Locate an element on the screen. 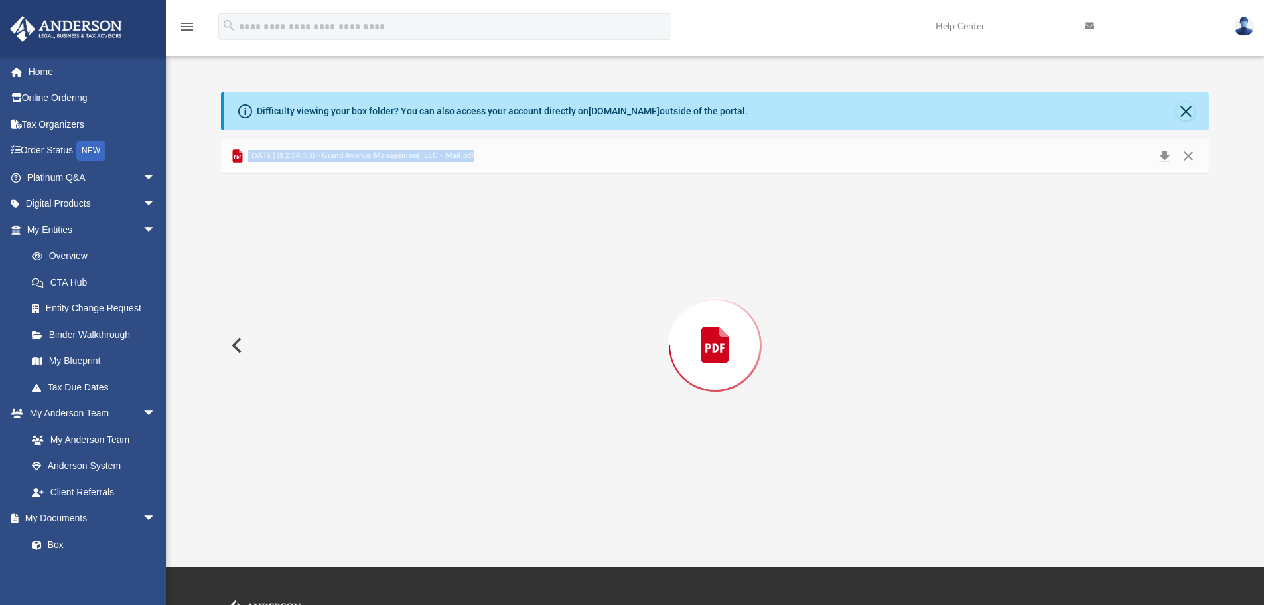  a: My Entitiesarrow_drop_down is located at coordinates (92, 230).